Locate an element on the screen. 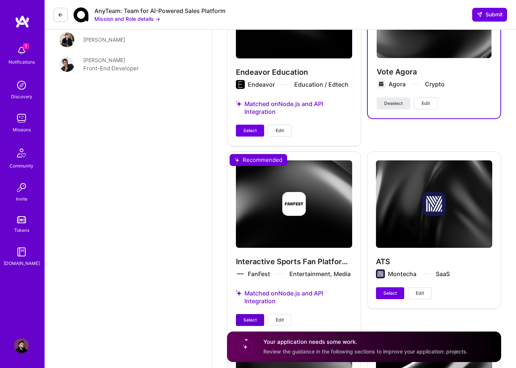 This screenshot has height=368, width=516. button: Mission and Role details → is located at coordinates (127, 19).